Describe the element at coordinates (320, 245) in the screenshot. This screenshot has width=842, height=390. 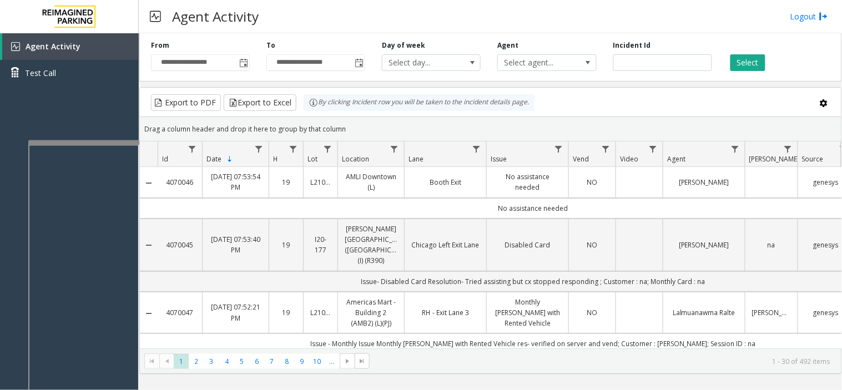
I see `a: I20-177` at that location.